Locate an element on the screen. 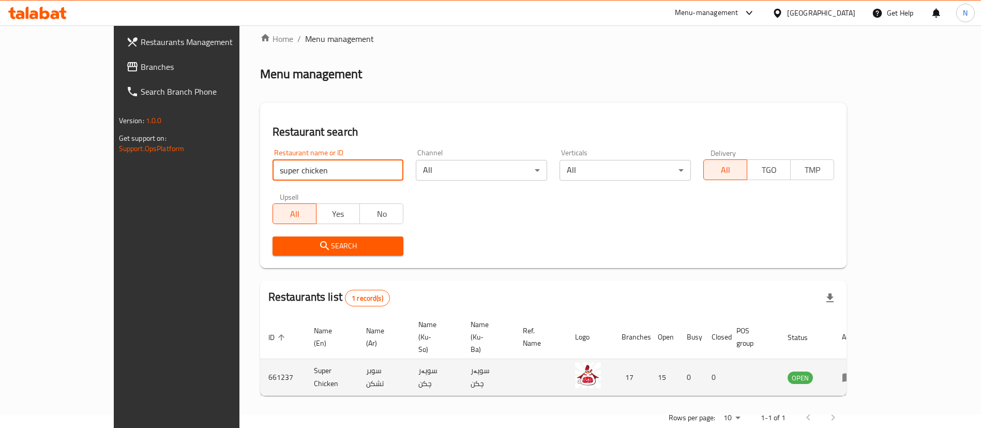  td: 661237 is located at coordinates (283, 377).